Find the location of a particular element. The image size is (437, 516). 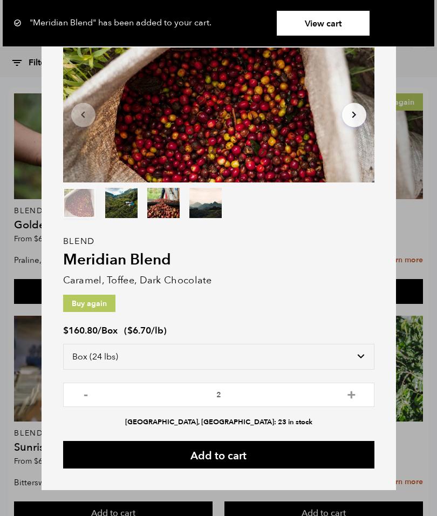

p: Caramel, Toffee, Dark Chocolate is located at coordinates (219, 280).